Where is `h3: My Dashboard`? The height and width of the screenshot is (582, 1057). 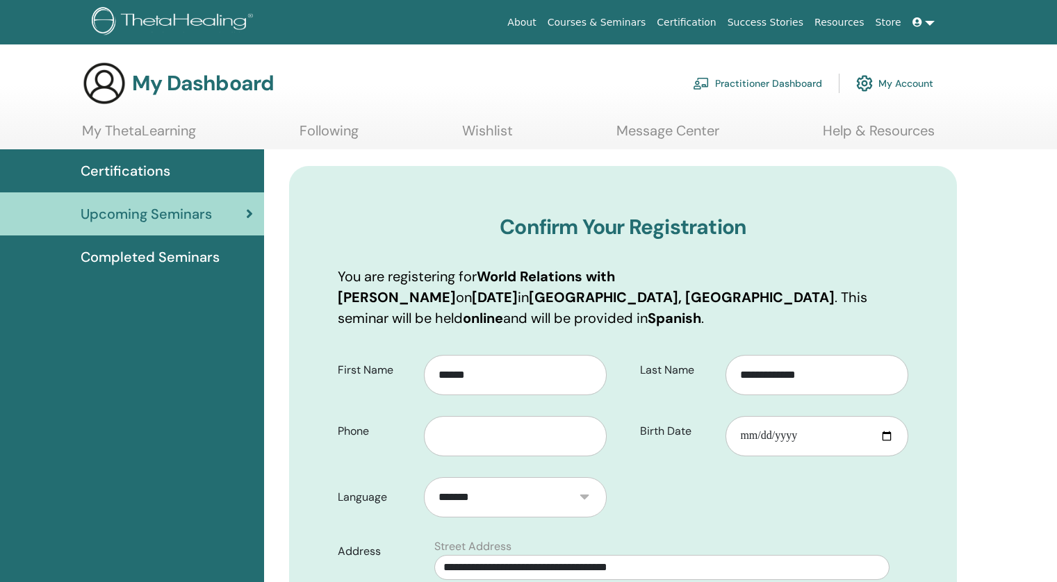 h3: My Dashboard is located at coordinates (203, 83).